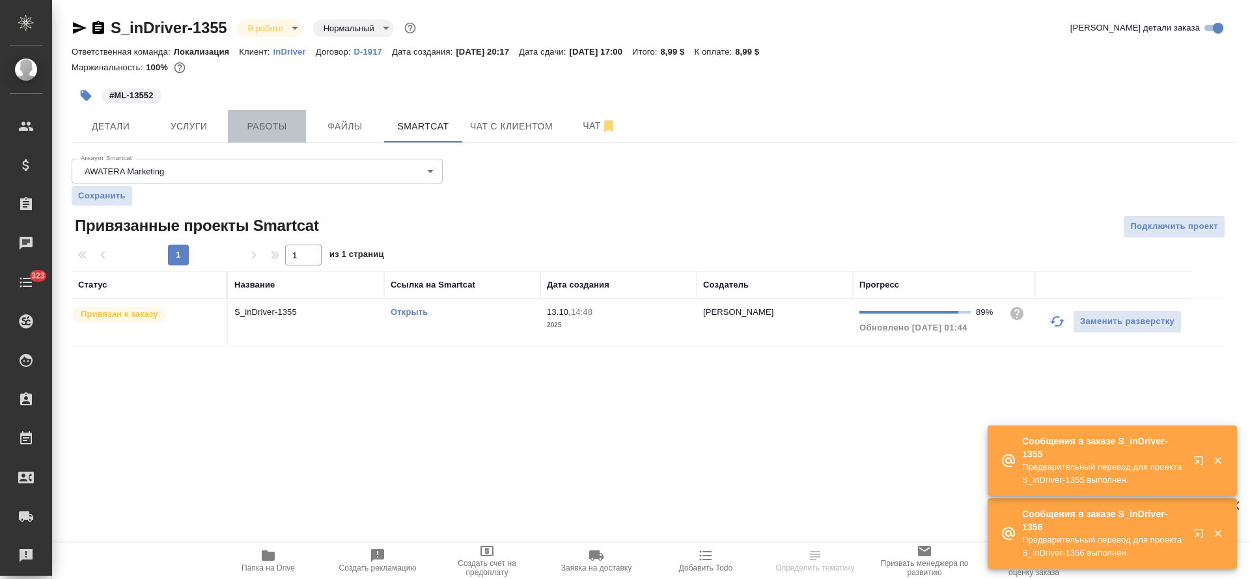 The height and width of the screenshot is (579, 1250). What do you see at coordinates (158, 67) in the screenshot?
I see `p: 100%` at bounding box center [158, 67].